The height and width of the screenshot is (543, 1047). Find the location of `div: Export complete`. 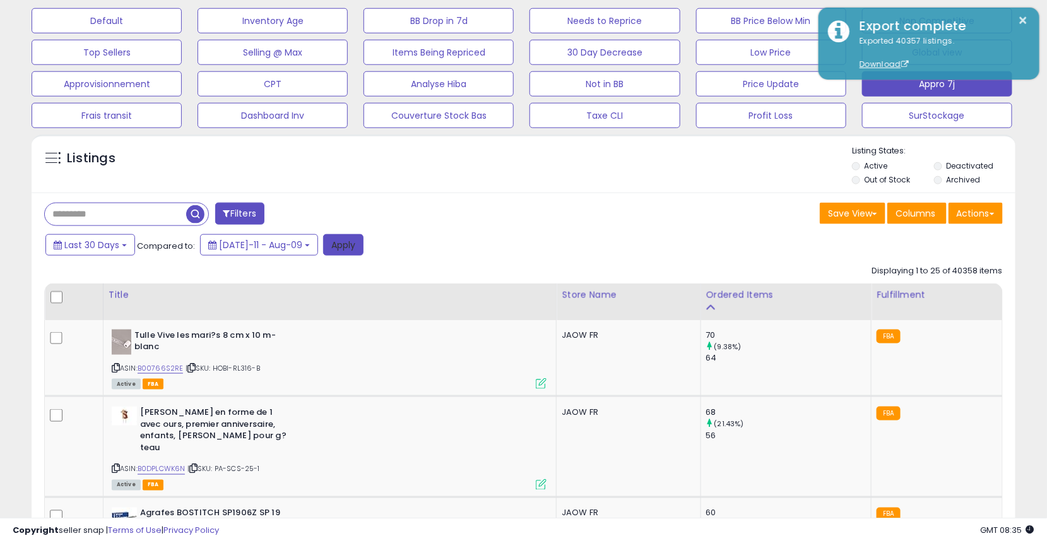

div: Export complete is located at coordinates (940, 26).